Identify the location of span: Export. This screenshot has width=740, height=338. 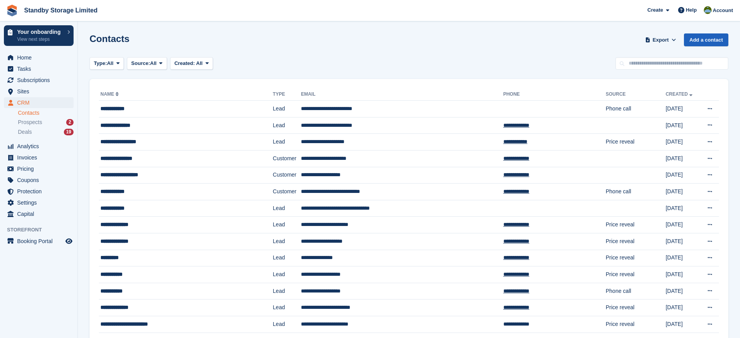
(661, 40).